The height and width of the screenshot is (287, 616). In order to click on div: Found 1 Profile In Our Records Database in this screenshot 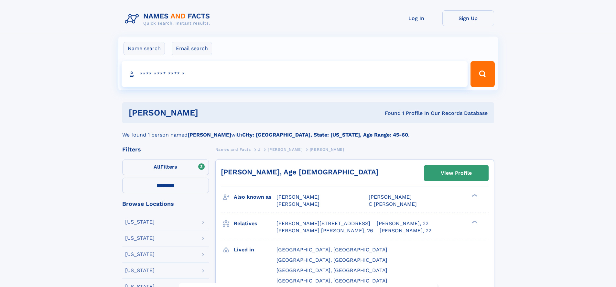, I will do `click(390, 113)`.